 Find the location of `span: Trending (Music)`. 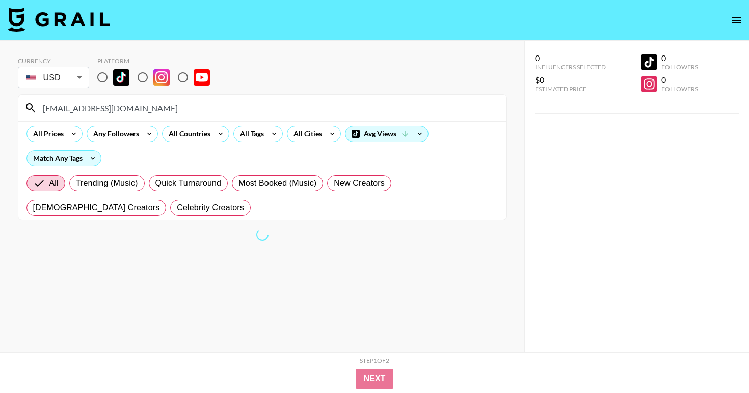

span: Trending (Music) is located at coordinates (107, 183).